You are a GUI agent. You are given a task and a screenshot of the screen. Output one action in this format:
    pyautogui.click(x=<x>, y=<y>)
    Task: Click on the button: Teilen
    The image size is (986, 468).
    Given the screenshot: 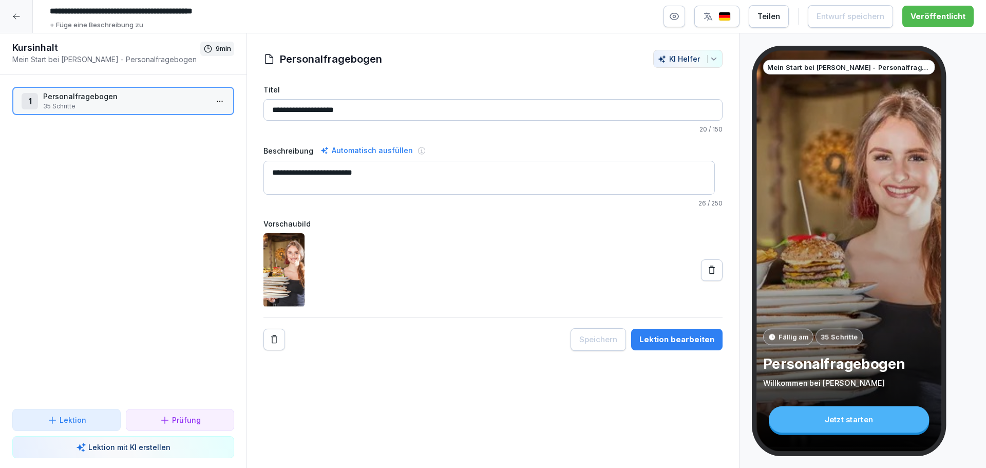 What is the action you would take?
    pyautogui.click(x=769, y=16)
    